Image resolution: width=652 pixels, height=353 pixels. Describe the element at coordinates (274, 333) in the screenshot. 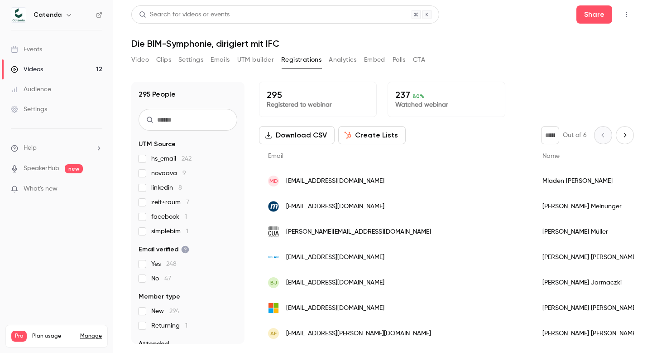

I see `span: AF` at that location.